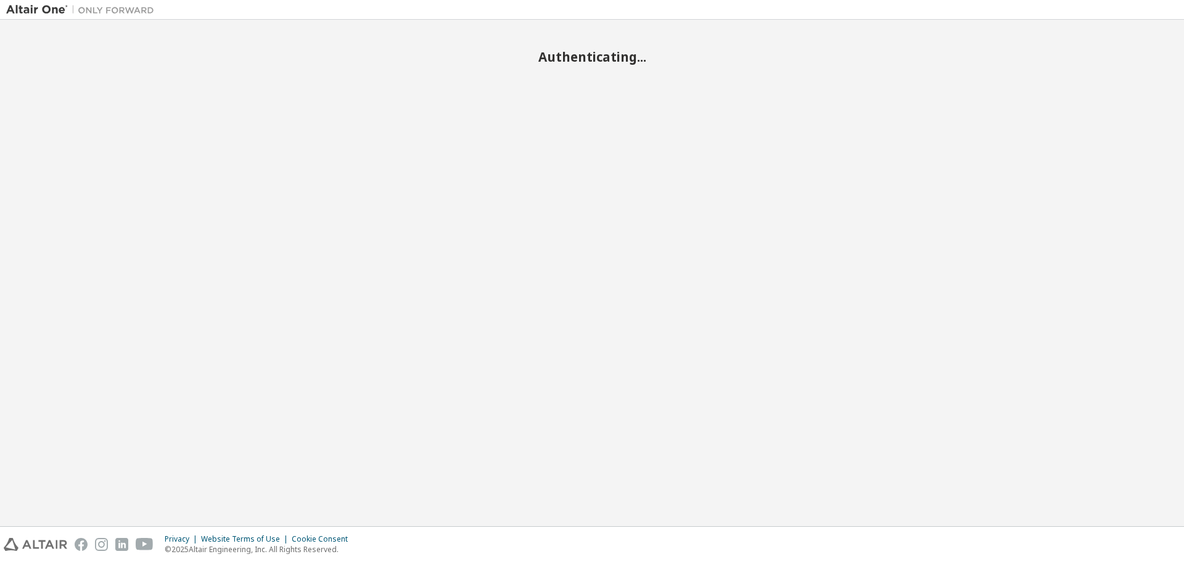  What do you see at coordinates (83, 10) in the screenshot?
I see `img: Altair One` at bounding box center [83, 10].